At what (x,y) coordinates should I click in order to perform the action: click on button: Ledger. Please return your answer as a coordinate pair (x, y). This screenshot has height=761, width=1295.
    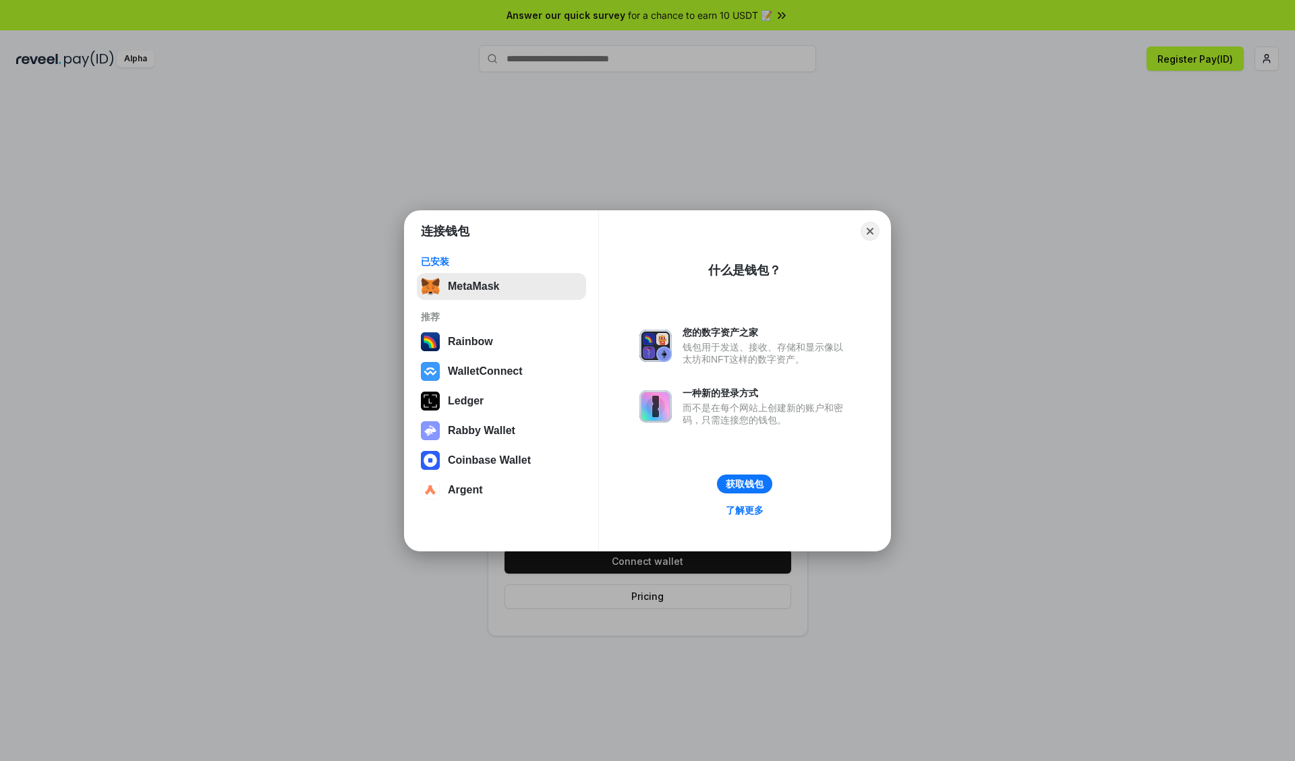
    Looking at the image, I should click on (501, 401).